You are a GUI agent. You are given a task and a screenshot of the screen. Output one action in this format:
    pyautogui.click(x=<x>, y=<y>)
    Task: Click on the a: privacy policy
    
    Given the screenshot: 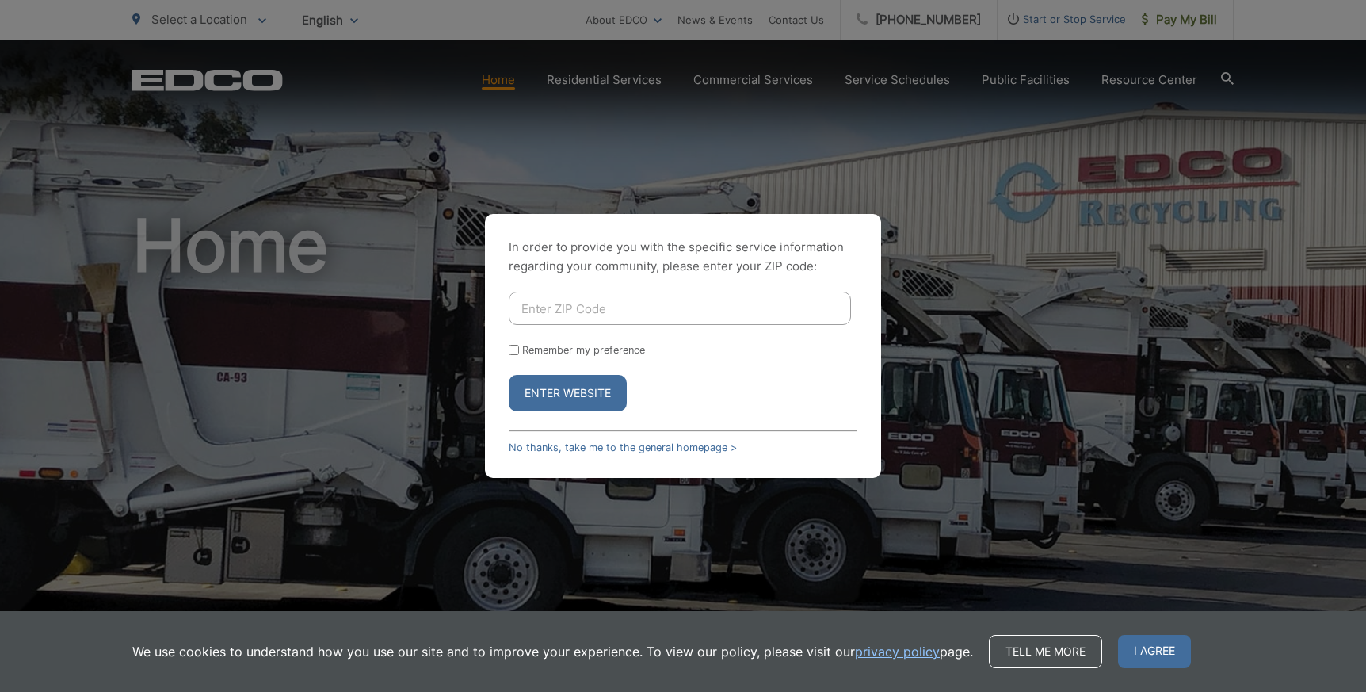 What is the action you would take?
    pyautogui.click(x=897, y=651)
    